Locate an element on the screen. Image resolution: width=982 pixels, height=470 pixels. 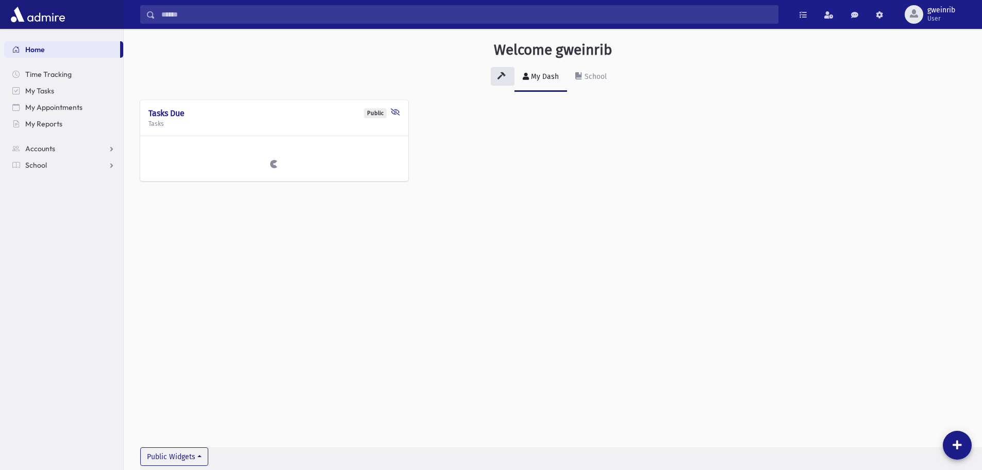
div: My Dash is located at coordinates (544, 76).